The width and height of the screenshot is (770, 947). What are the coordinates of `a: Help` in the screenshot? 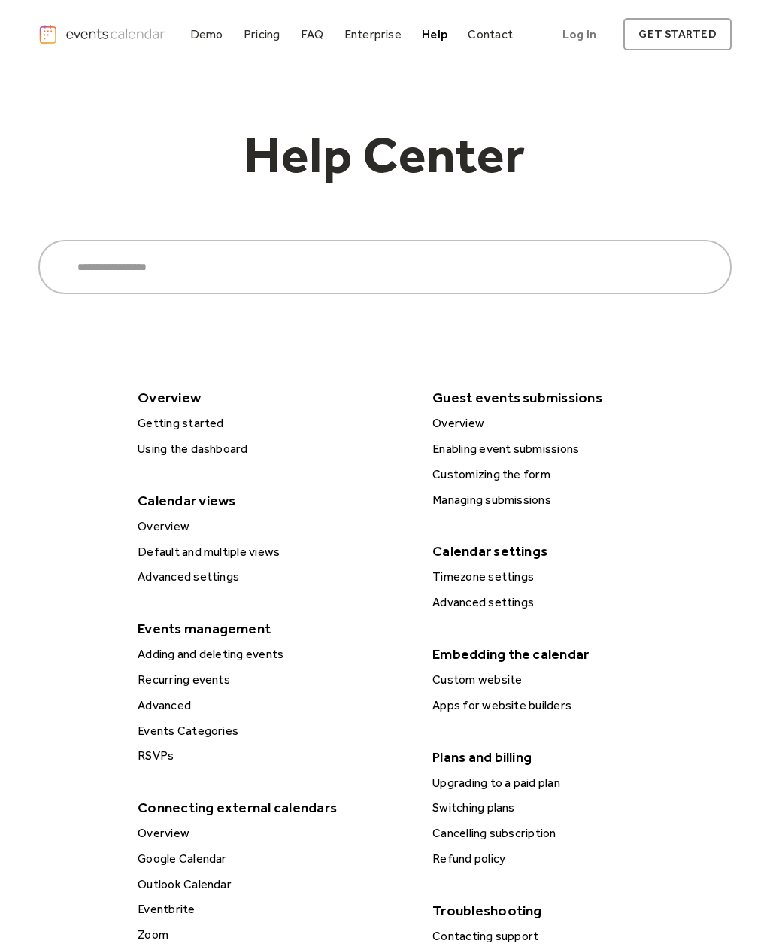 It's located at (435, 34).